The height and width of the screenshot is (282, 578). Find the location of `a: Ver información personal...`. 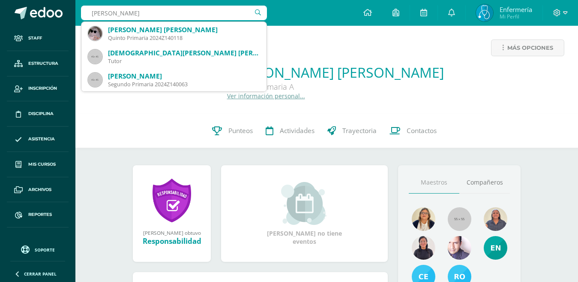

a: Ver información personal... is located at coordinates (266, 96).